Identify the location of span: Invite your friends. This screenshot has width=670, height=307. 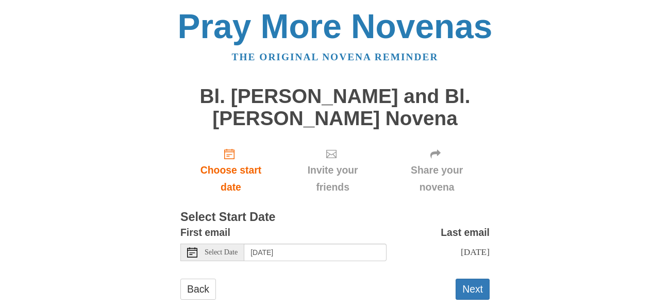
(332, 179).